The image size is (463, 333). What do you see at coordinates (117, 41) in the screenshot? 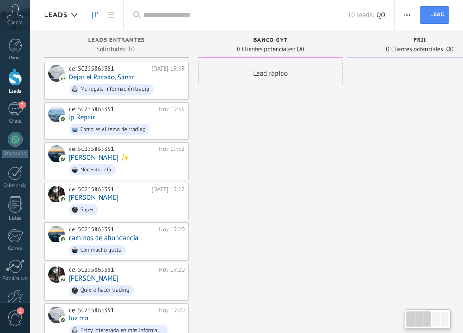
I see `div: Leads Entrantes` at bounding box center [117, 41].